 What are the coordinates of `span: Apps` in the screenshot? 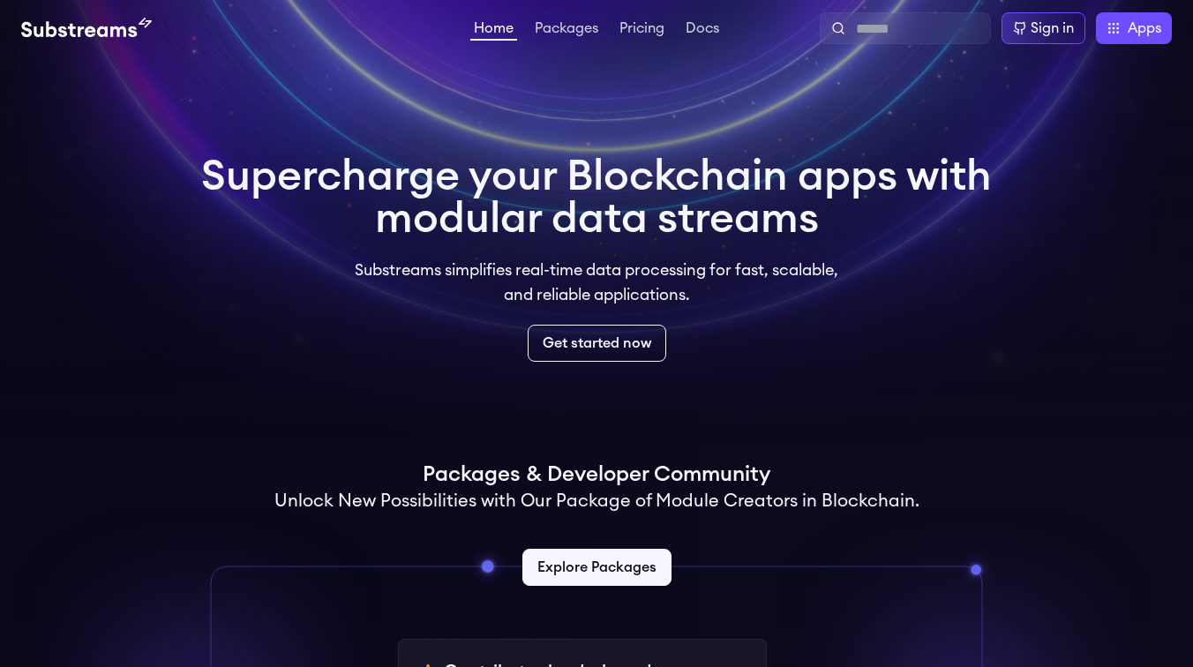 It's located at (1144, 28).